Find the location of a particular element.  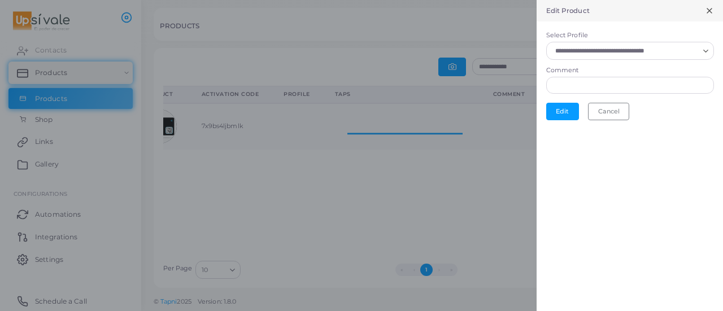

button: Cancel is located at coordinates (608, 111).